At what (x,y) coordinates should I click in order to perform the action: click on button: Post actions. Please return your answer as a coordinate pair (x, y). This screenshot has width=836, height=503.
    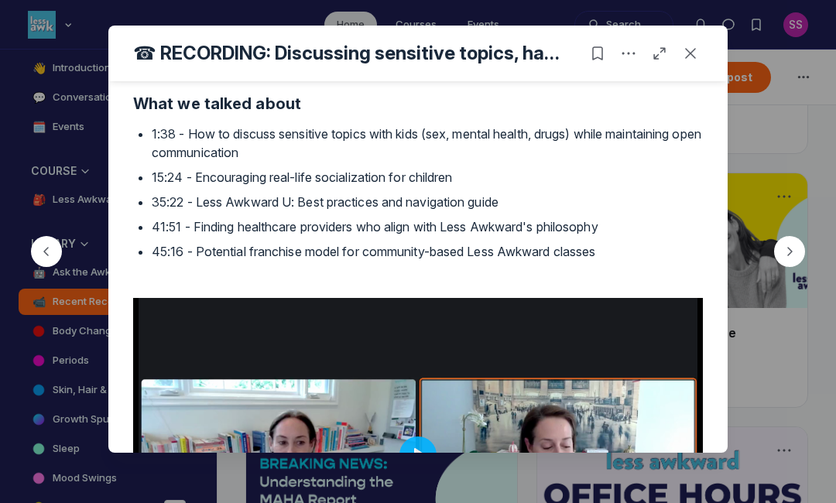
    Looking at the image, I should click on (628, 53).